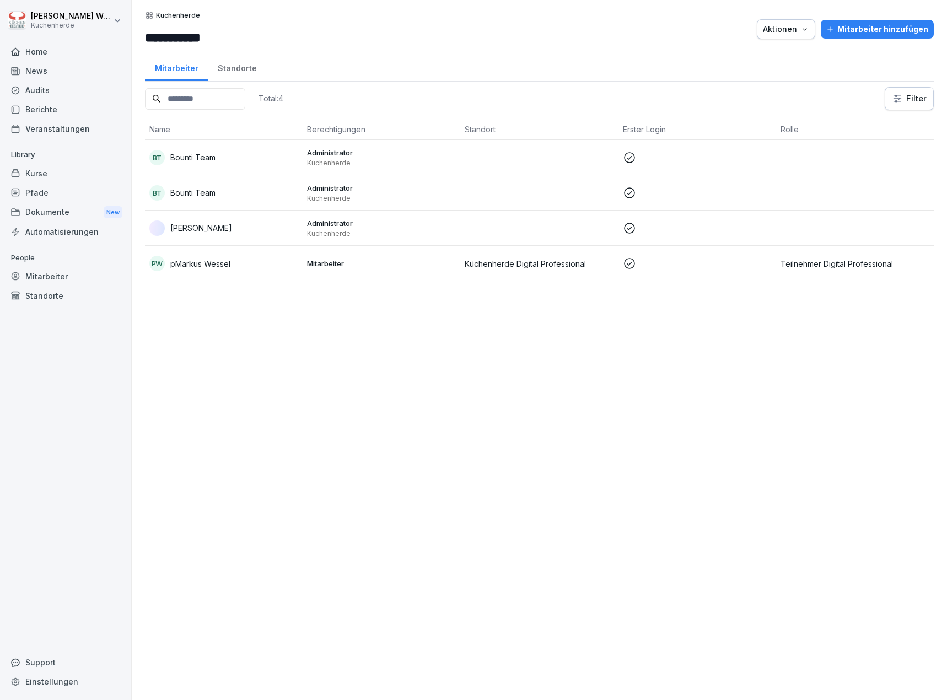 This screenshot has height=700, width=947. What do you see at coordinates (66, 90) in the screenshot?
I see `a: Audits` at bounding box center [66, 90].